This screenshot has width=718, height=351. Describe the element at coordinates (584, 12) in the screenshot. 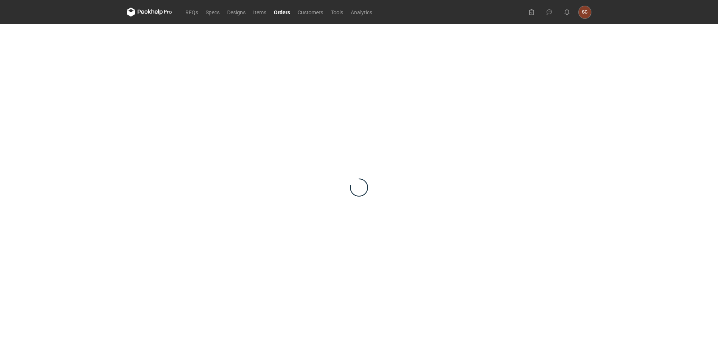

I see `figcaption: SC` at that location.